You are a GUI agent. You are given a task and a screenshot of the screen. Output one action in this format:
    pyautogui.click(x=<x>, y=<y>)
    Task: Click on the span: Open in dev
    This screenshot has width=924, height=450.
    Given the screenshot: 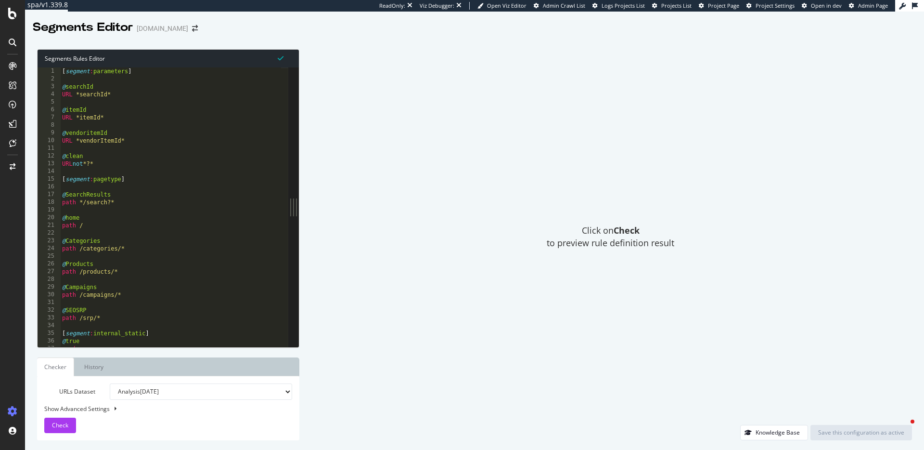 What is the action you would take?
    pyautogui.click(x=827, y=5)
    